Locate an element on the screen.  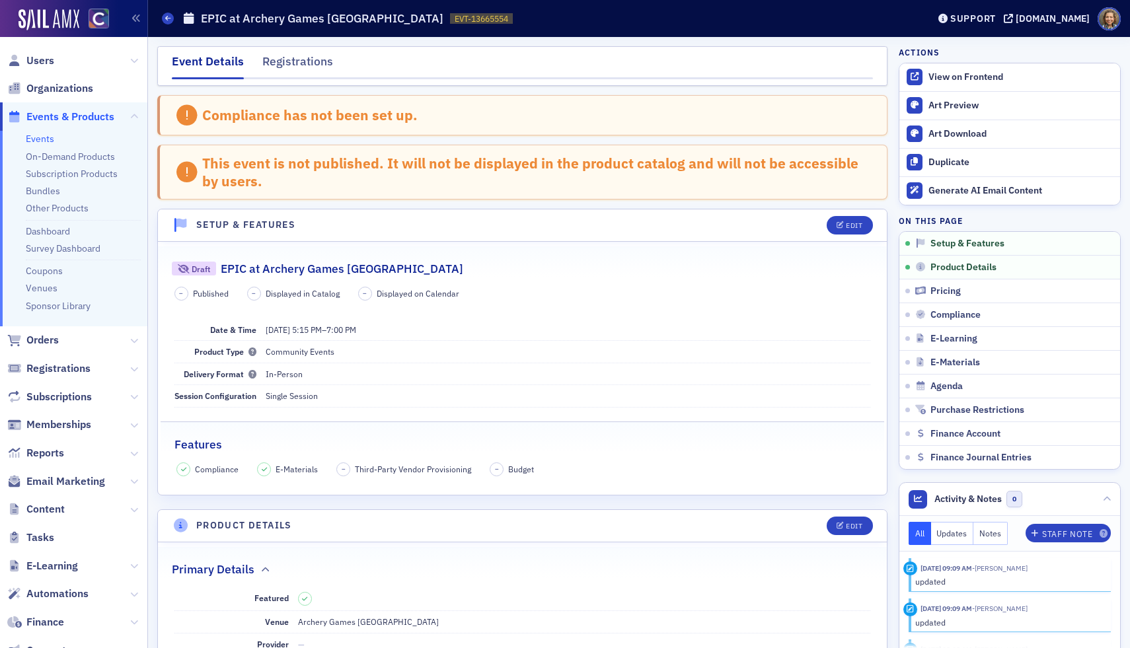
span: Venue is located at coordinates (277, 622).